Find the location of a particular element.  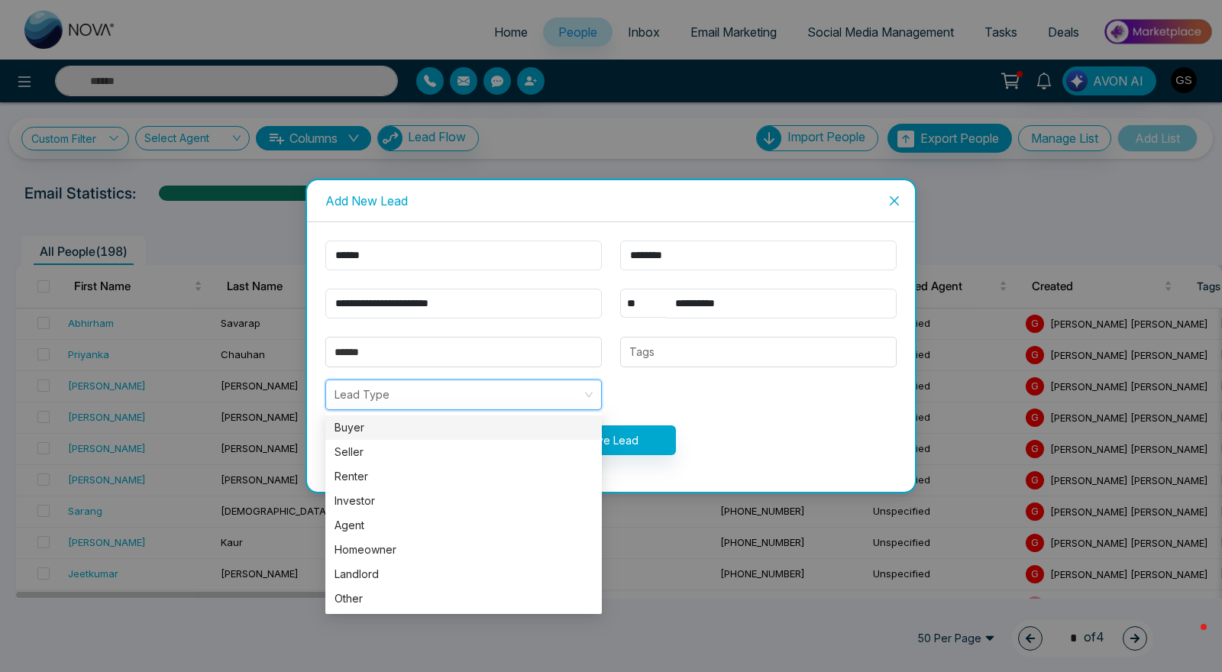

div: Homeowner is located at coordinates (463, 550).